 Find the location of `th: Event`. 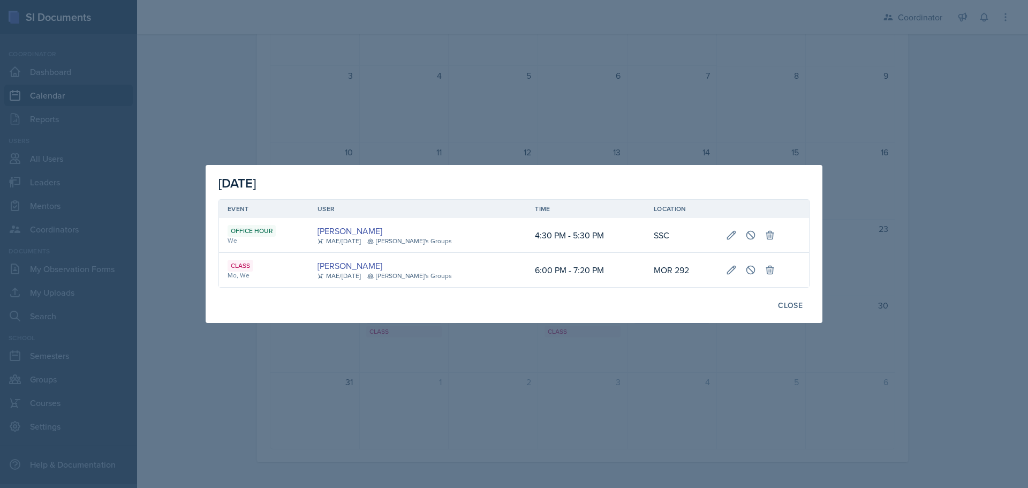

th: Event is located at coordinates (264, 209).